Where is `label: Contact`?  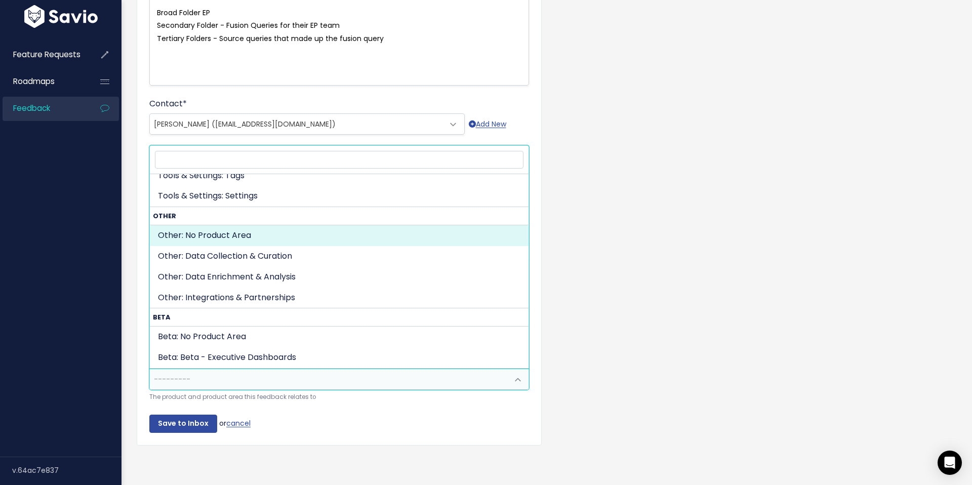
label: Contact is located at coordinates (168, 104).